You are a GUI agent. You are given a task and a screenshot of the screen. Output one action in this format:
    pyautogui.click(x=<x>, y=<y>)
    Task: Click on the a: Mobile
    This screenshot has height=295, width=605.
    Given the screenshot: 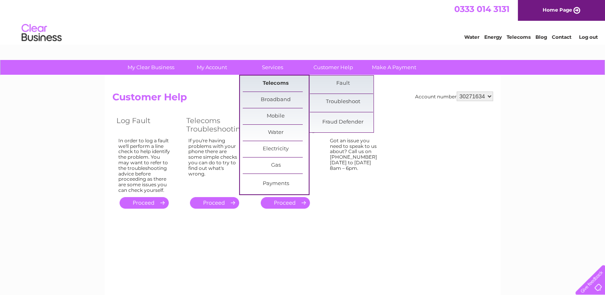 What is the action you would take?
    pyautogui.click(x=276, y=116)
    